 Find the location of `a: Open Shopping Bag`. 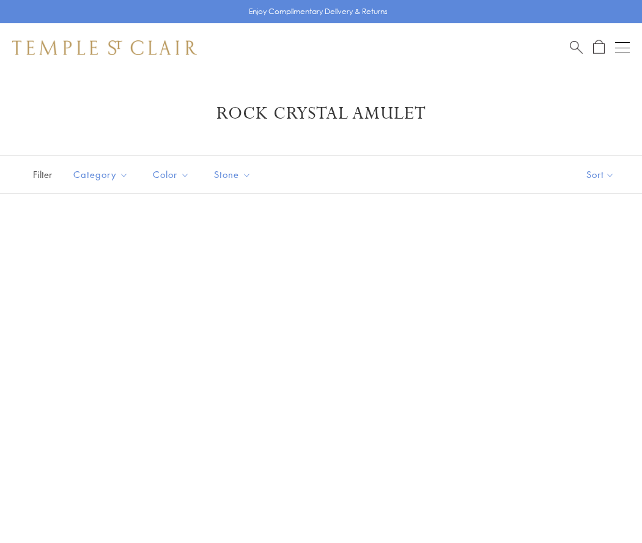

a: Open Shopping Bag is located at coordinates (599, 47).